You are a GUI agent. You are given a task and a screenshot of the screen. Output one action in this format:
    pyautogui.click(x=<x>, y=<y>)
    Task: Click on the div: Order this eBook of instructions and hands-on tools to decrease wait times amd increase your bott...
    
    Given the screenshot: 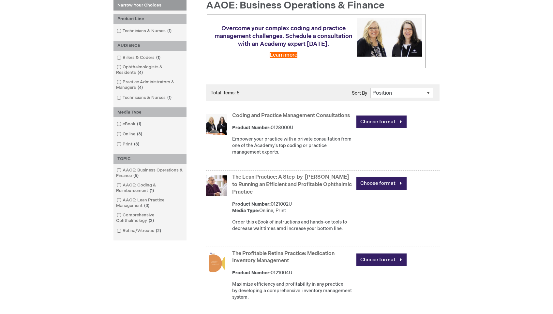 What is the action you would take?
    pyautogui.click(x=292, y=226)
    